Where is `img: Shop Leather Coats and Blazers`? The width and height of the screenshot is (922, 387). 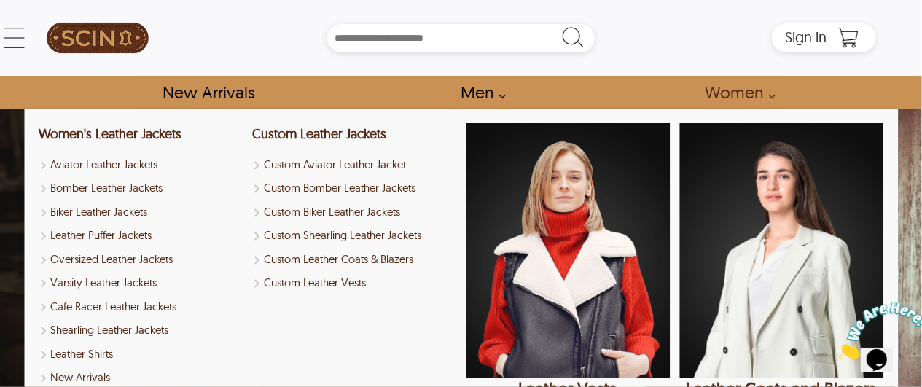
img: Shop Leather Coats and Blazers is located at coordinates (781, 251).